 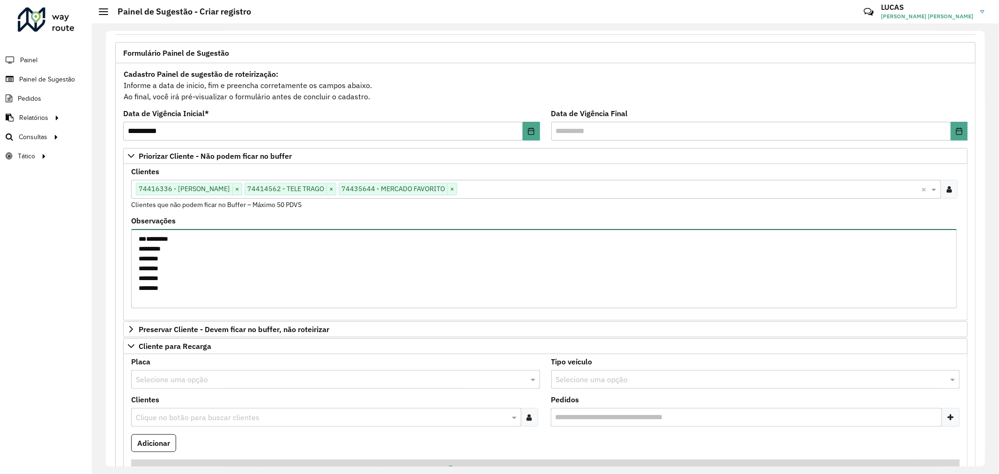 What do you see at coordinates (565, 400) in the screenshot?
I see `label: Pedidos` at bounding box center [565, 400].